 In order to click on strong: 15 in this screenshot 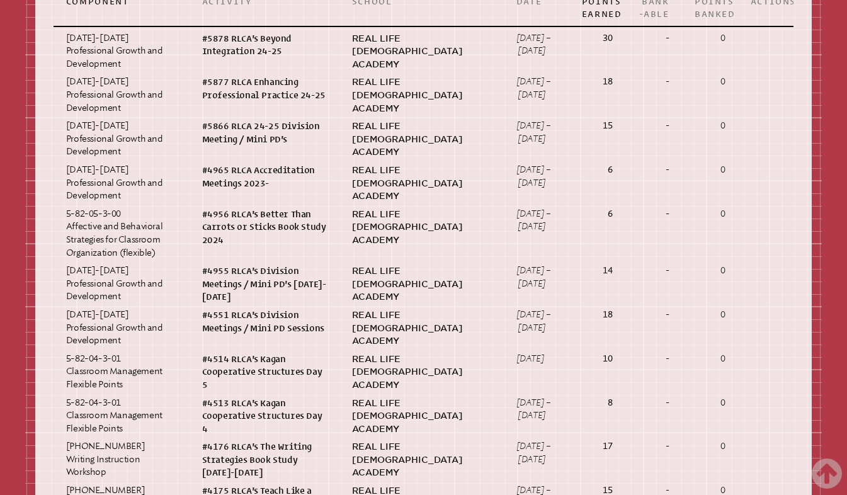, I will do `click(607, 125)`.